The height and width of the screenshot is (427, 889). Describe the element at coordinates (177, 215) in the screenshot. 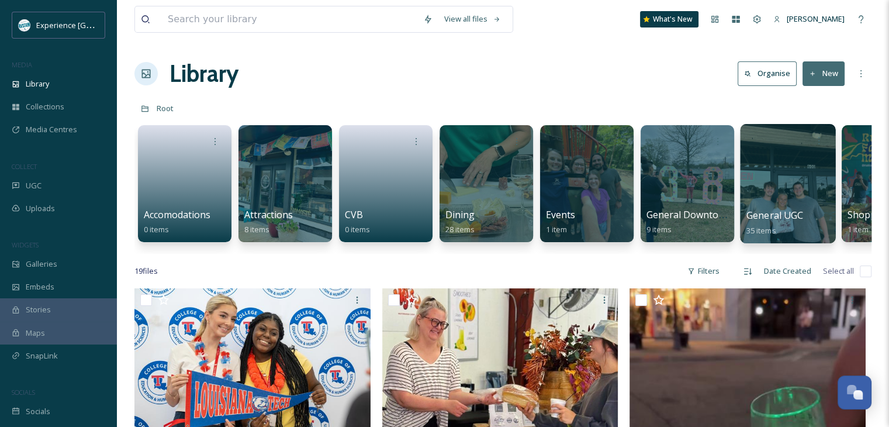

I see `span: Accomodations` at that location.